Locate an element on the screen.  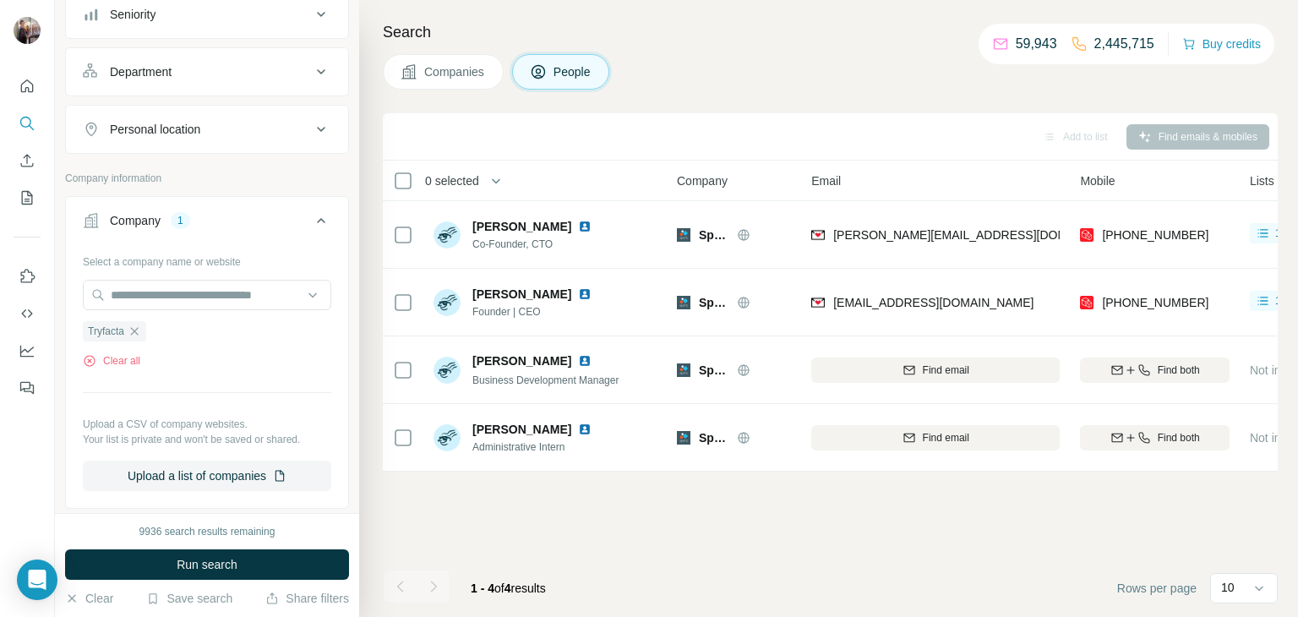
span: 0 selected is located at coordinates (452, 181).